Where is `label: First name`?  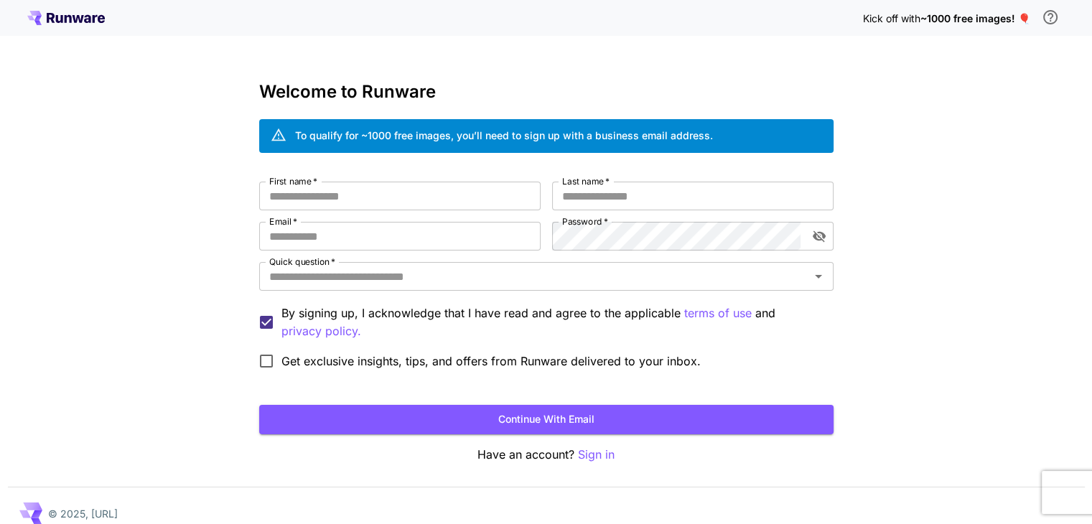
label: First name is located at coordinates (293, 181).